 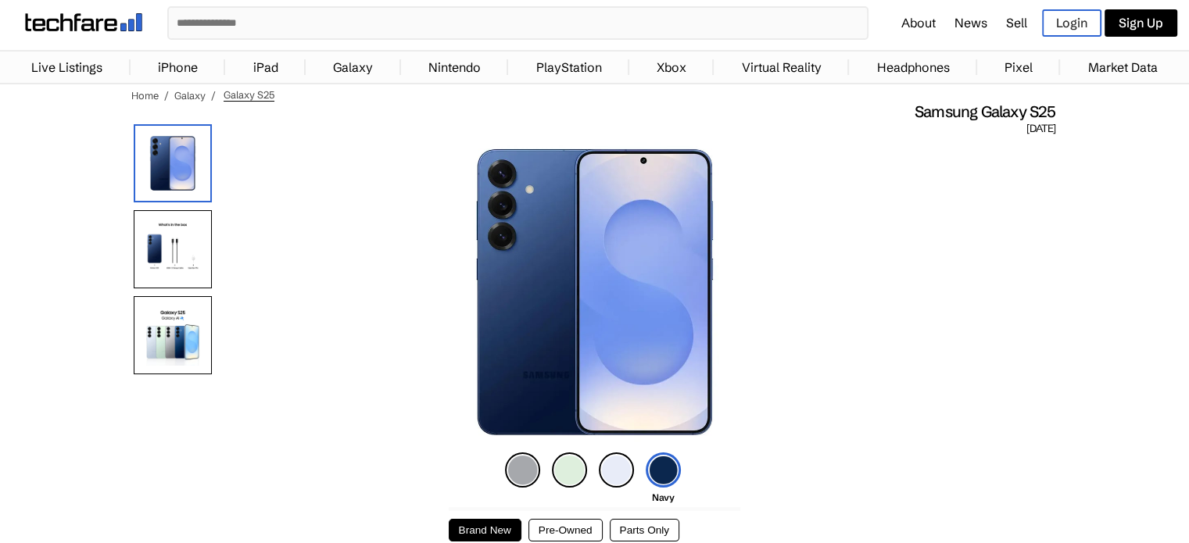 What do you see at coordinates (66, 67) in the screenshot?
I see `a: Live Listings` at bounding box center [66, 67].